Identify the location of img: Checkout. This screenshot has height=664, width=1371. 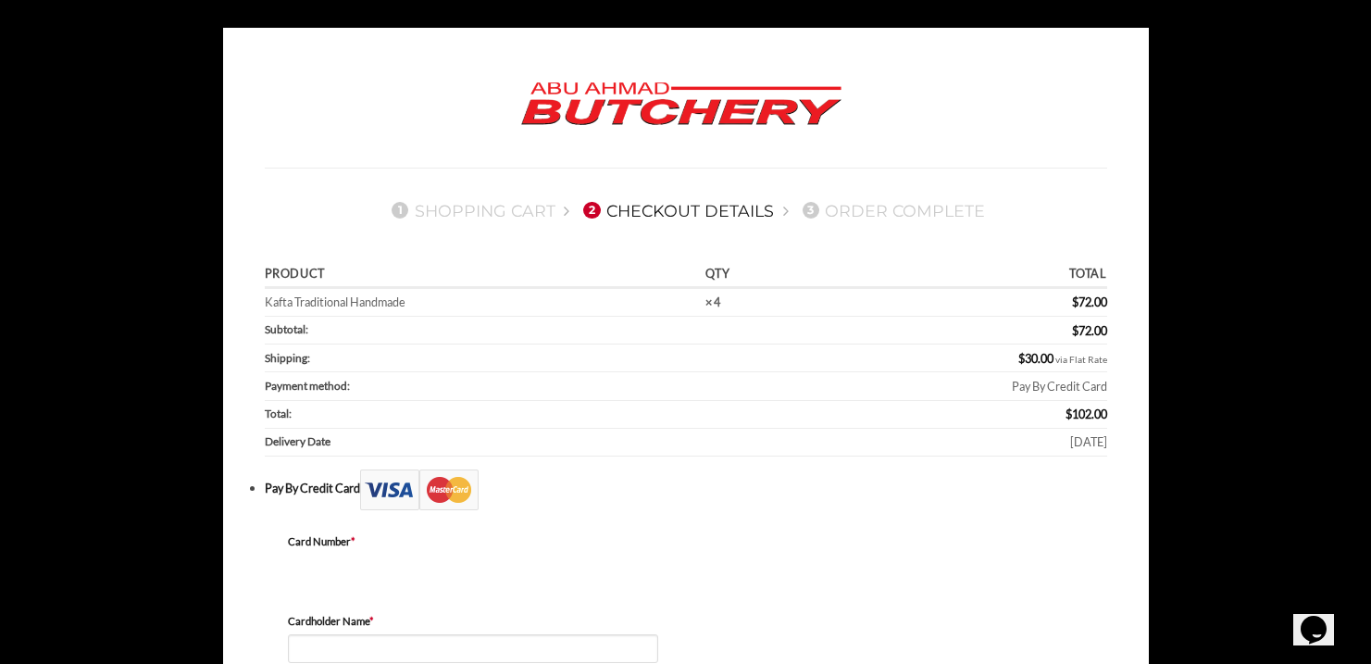
(419, 490).